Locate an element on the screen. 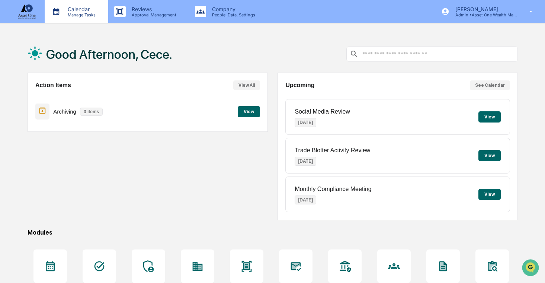 The width and height of the screenshot is (545, 283). span: Attestations is located at coordinates (77, 156).